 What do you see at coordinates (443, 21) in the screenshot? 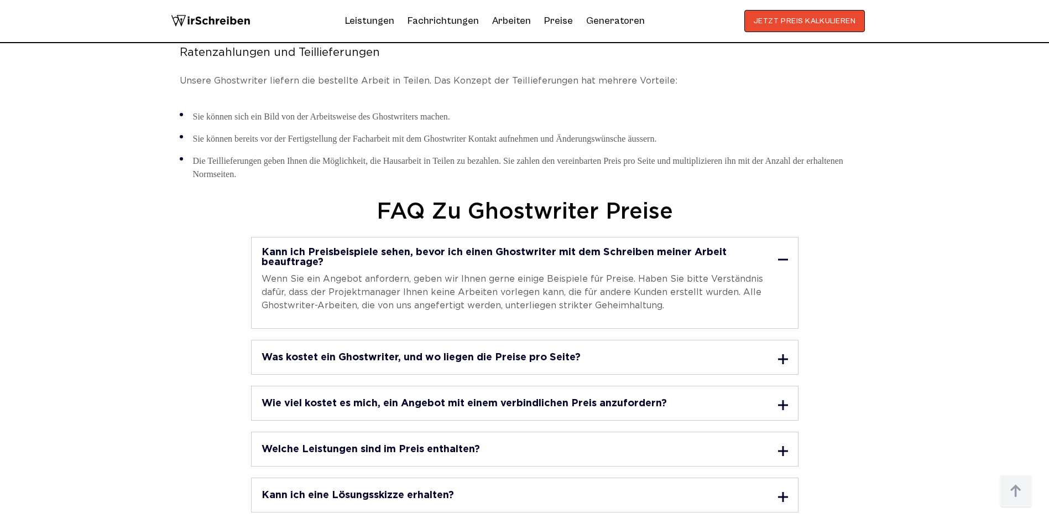
I see `a: Fachrichtungen` at bounding box center [443, 21].